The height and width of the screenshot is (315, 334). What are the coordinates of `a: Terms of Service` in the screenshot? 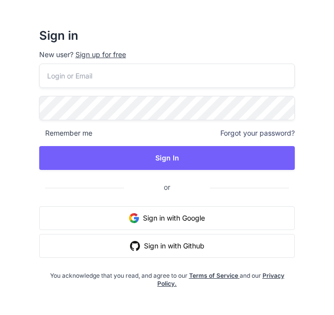 It's located at (215, 275).